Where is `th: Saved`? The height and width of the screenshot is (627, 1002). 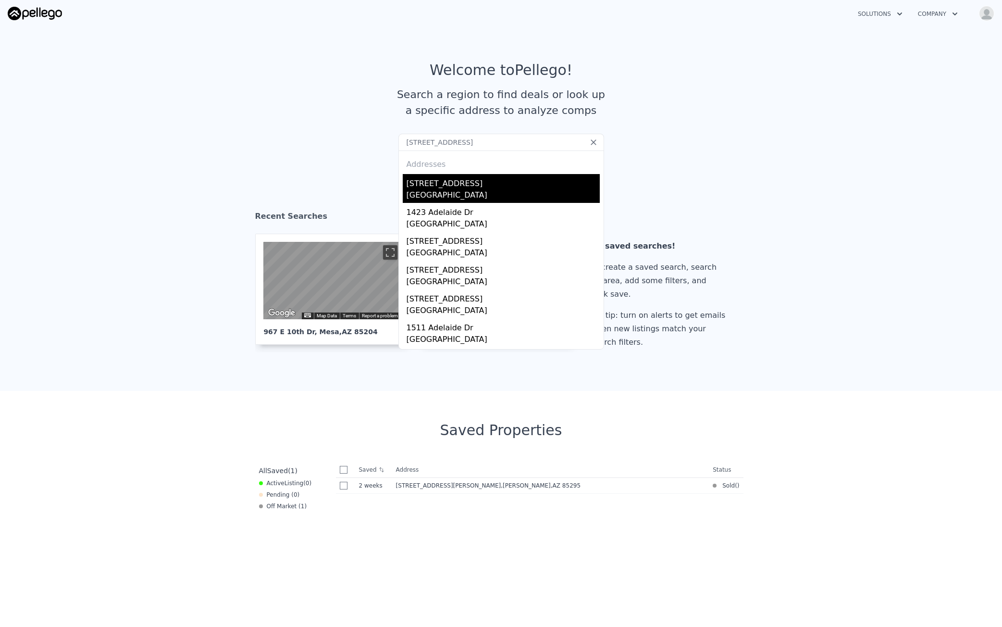
th: Saved is located at coordinates (374, 470).